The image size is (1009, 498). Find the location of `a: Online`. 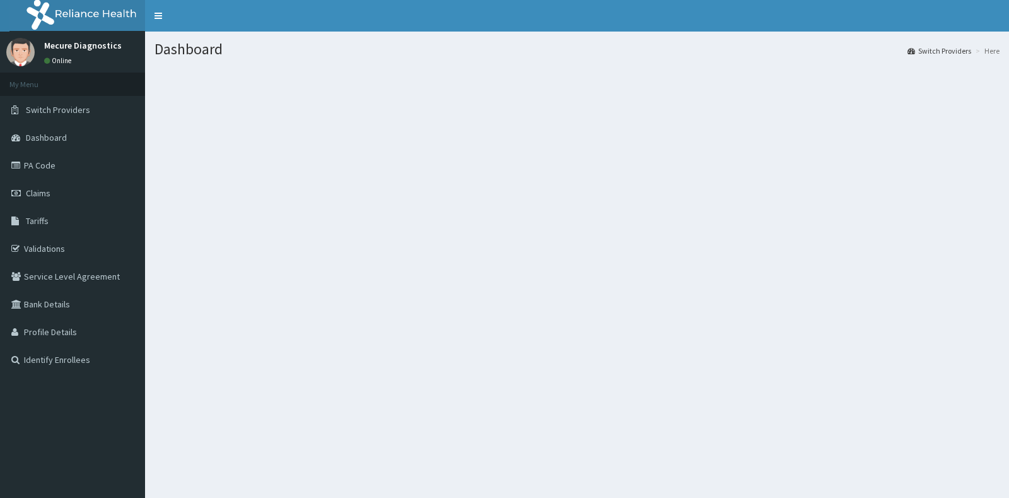

a: Online is located at coordinates (59, 61).